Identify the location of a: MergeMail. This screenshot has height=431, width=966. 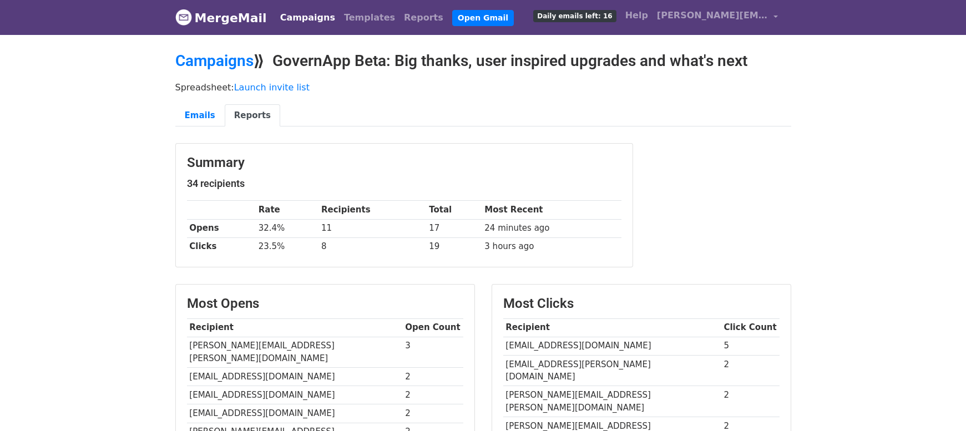
(221, 18).